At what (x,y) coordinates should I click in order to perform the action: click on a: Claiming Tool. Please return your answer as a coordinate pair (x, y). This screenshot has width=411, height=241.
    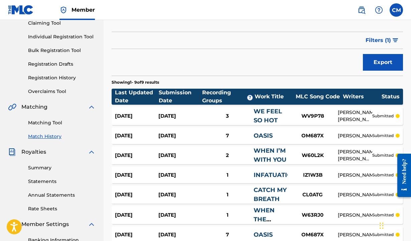
    Looking at the image, I should click on (62, 23).